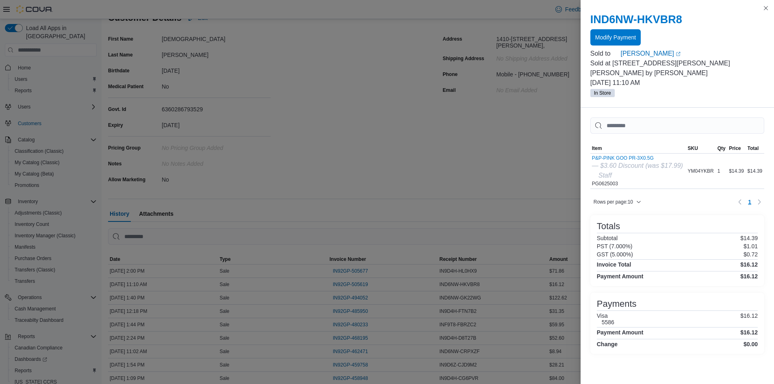 The height and width of the screenshot is (384, 774). I want to click on h4: Invoice Total, so click(614, 264).